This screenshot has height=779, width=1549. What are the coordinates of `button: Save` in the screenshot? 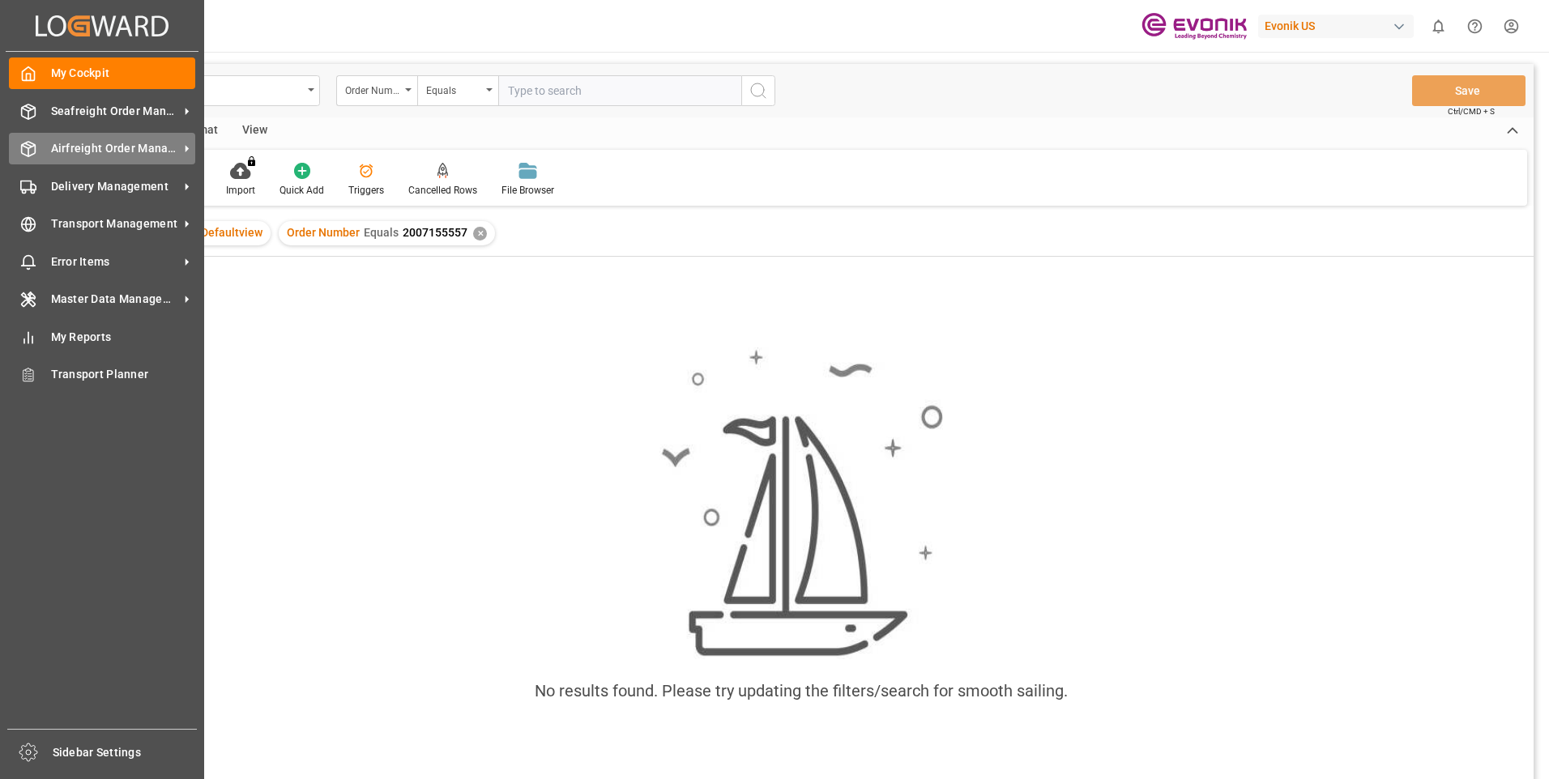 It's located at (1469, 91).